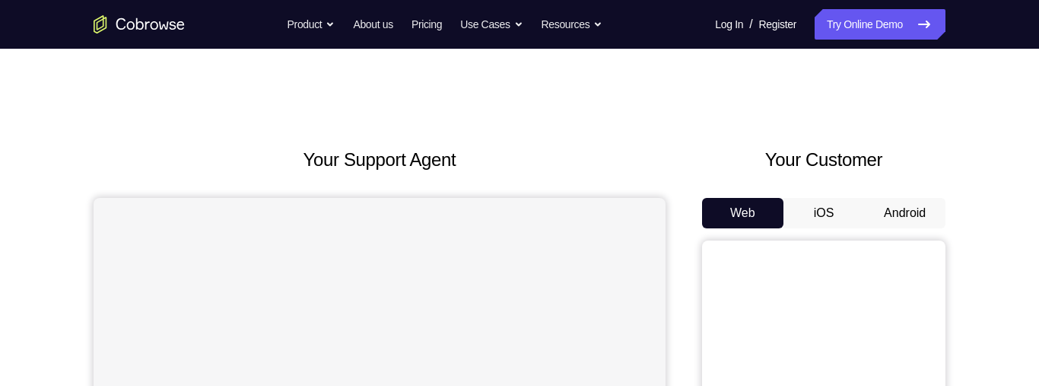 This screenshot has height=386, width=1039. What do you see at coordinates (491, 24) in the screenshot?
I see `button: Use Cases` at bounding box center [491, 24].